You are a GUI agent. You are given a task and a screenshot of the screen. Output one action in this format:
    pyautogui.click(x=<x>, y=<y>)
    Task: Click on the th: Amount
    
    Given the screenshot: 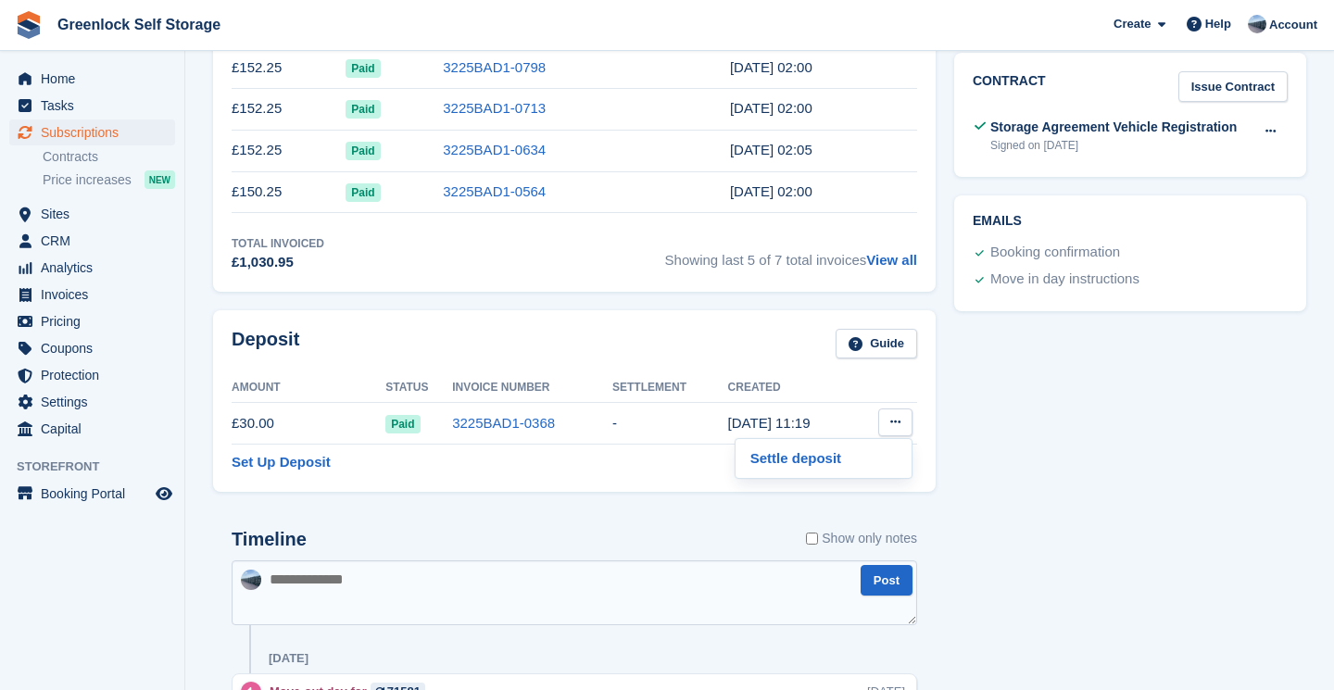 What is the action you would take?
    pyautogui.click(x=308, y=388)
    